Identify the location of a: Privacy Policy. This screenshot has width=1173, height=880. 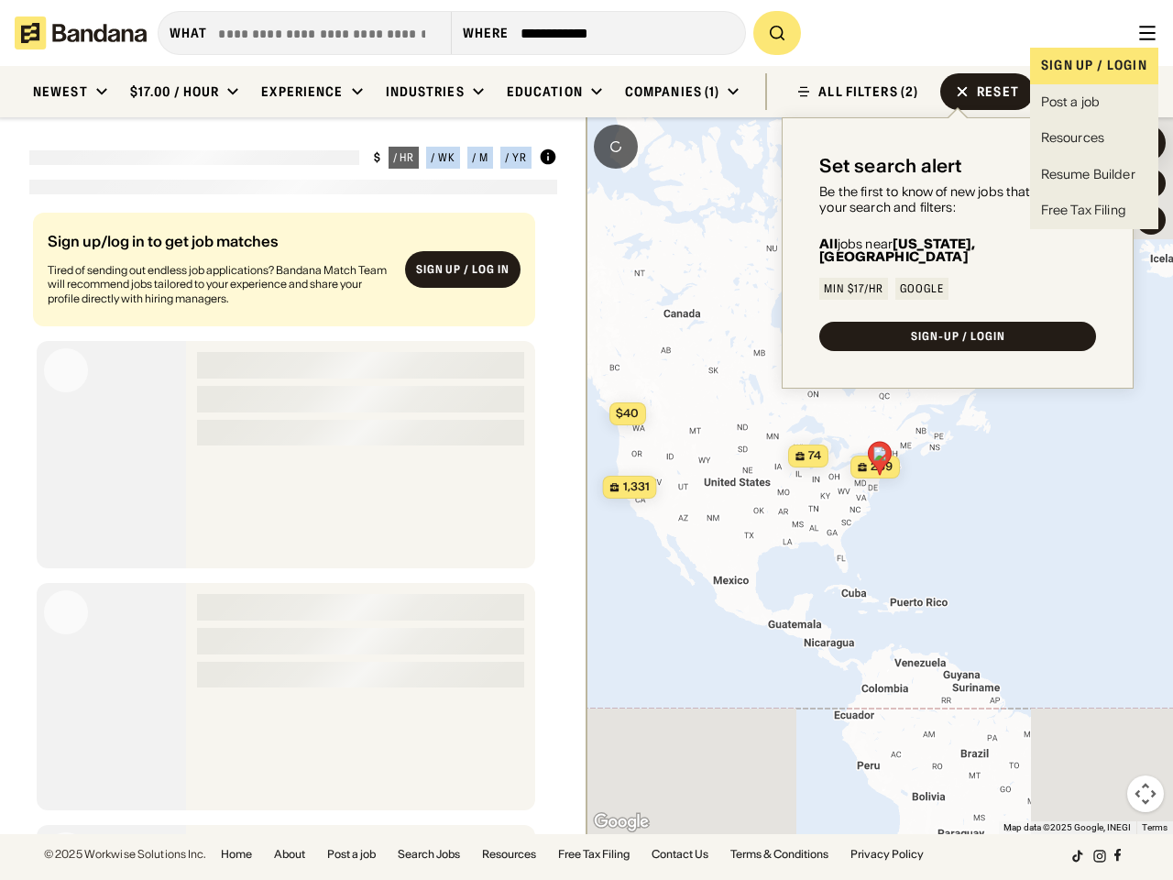
(887, 854).